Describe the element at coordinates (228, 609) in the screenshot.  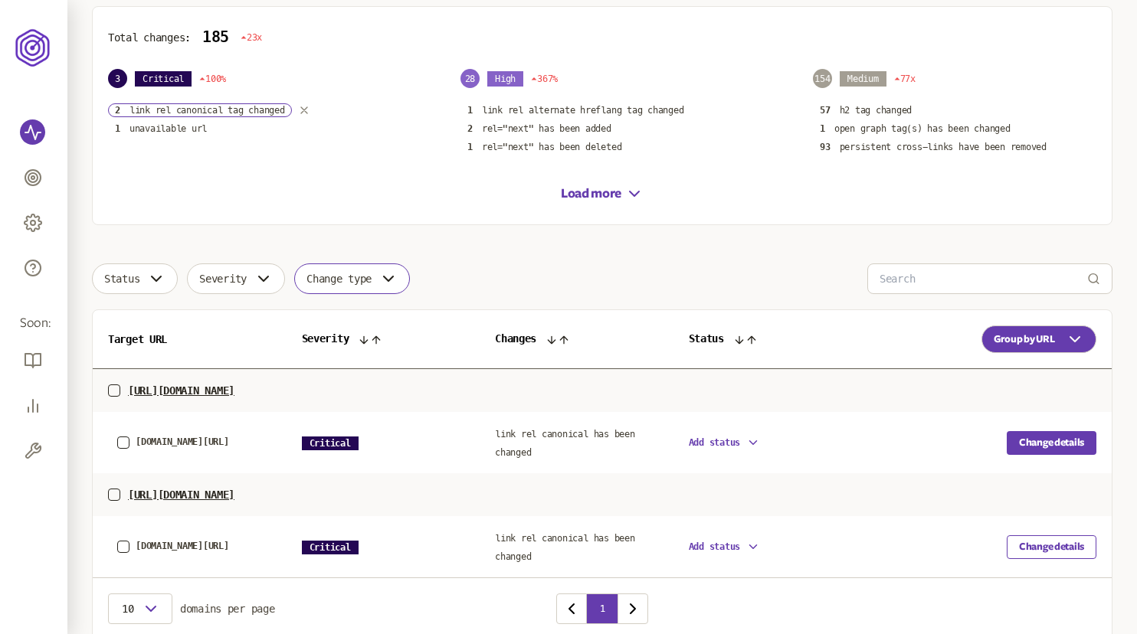
I see `span: domains per page` at that location.